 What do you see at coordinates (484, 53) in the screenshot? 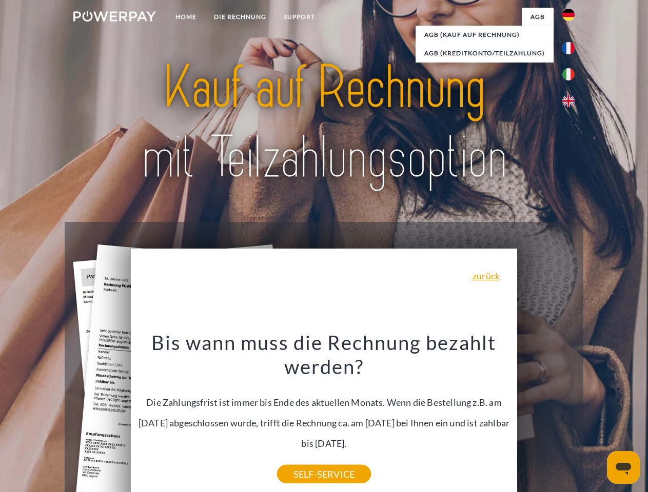
I see `a: AGB (Kreditkonto/Teilzahlung)` at bounding box center [484, 53].